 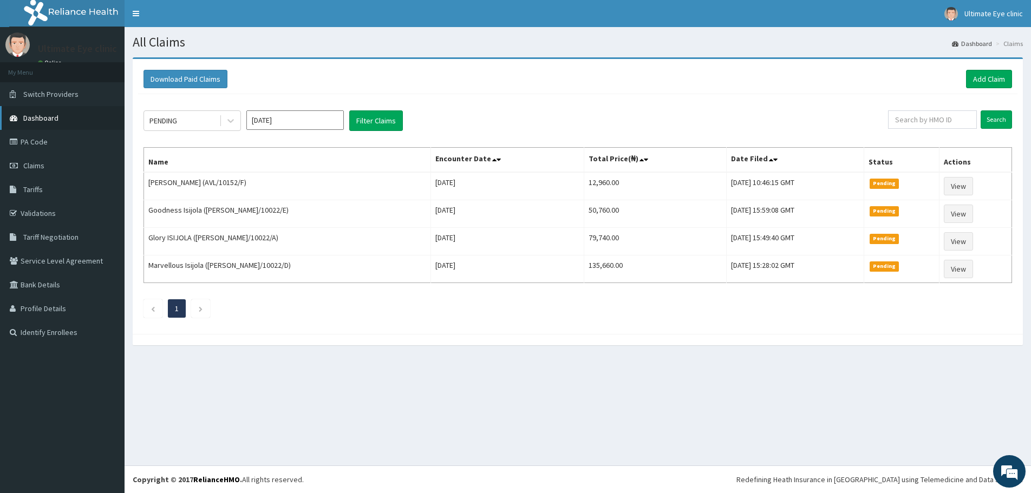 What do you see at coordinates (972, 43) in the screenshot?
I see `a: Dashboard` at bounding box center [972, 43].